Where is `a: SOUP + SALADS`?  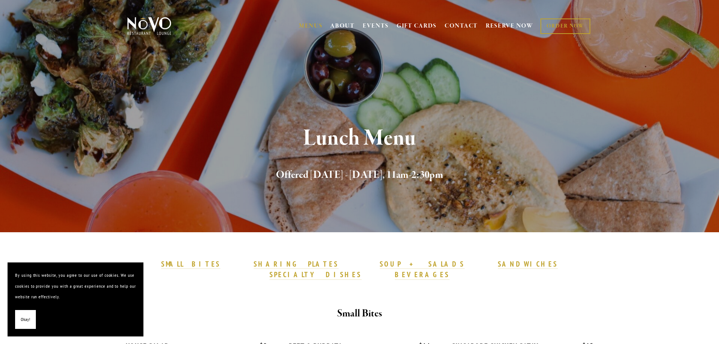 a: SOUP + SALADS is located at coordinates (422, 264).